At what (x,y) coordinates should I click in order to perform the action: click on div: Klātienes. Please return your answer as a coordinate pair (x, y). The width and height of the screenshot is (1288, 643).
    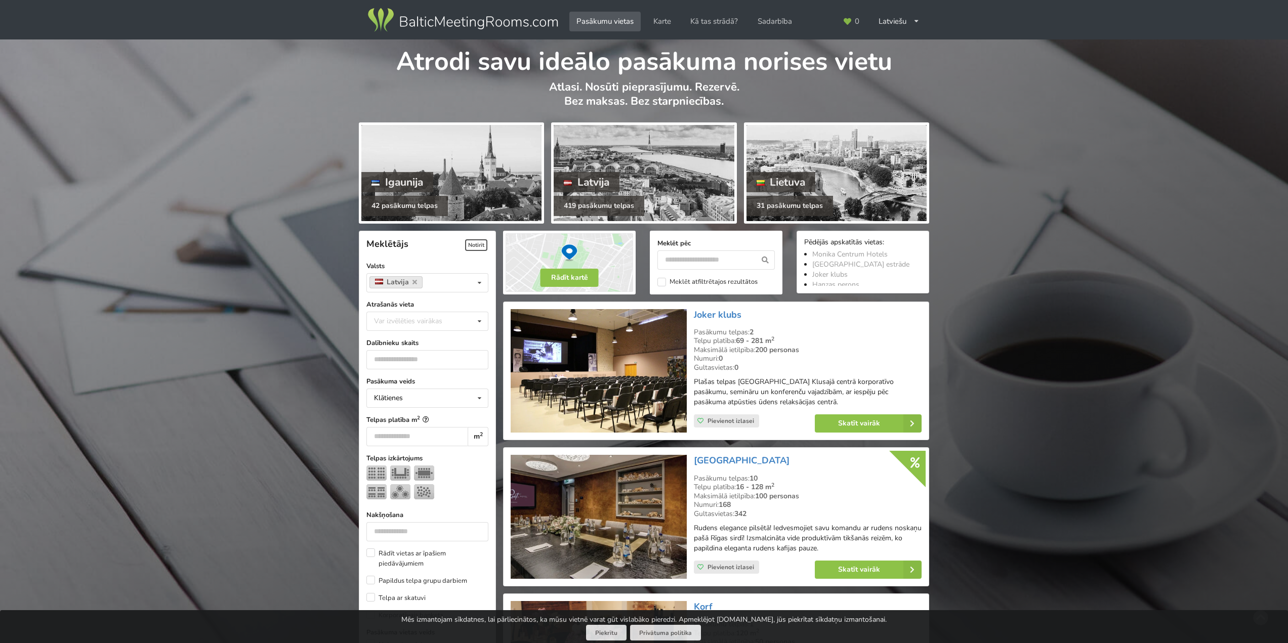
    Looking at the image, I should click on (388, 398).